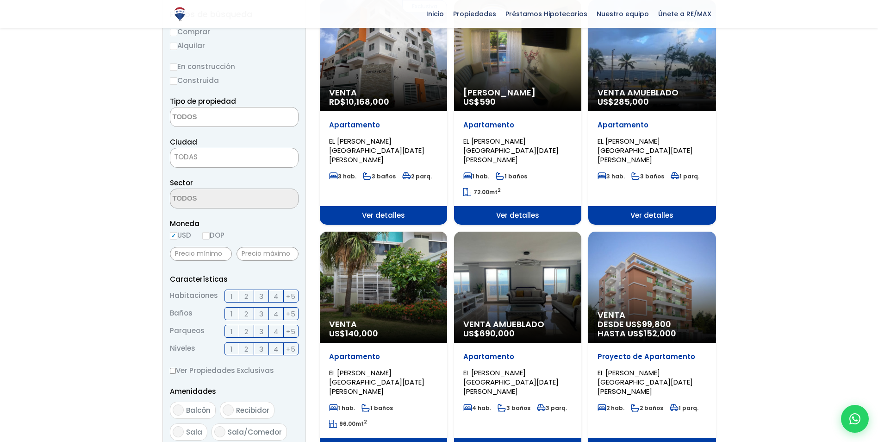 This screenshot has width=878, height=442. What do you see at coordinates (234, 157) in the screenshot?
I see `span: TODAS` at bounding box center [234, 157].